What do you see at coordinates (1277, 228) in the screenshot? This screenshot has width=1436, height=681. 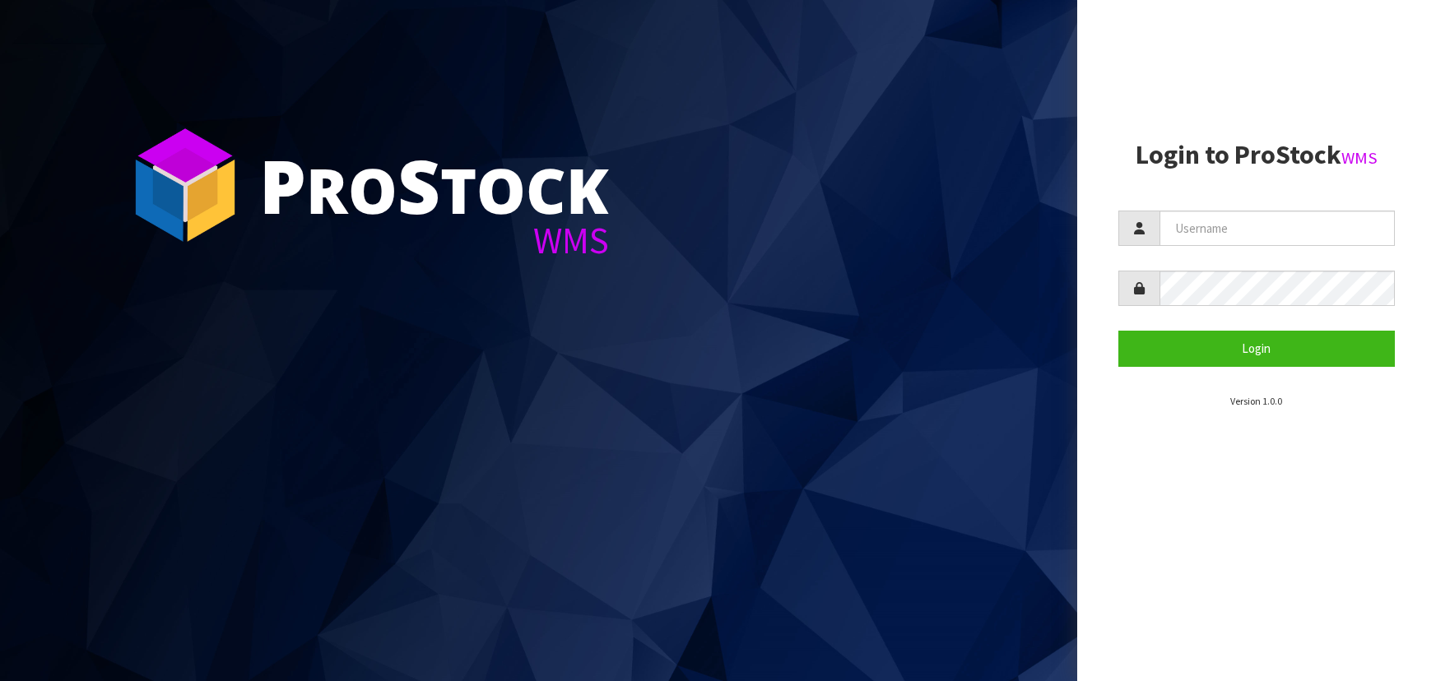 I see `input: Username` at bounding box center [1277, 228].